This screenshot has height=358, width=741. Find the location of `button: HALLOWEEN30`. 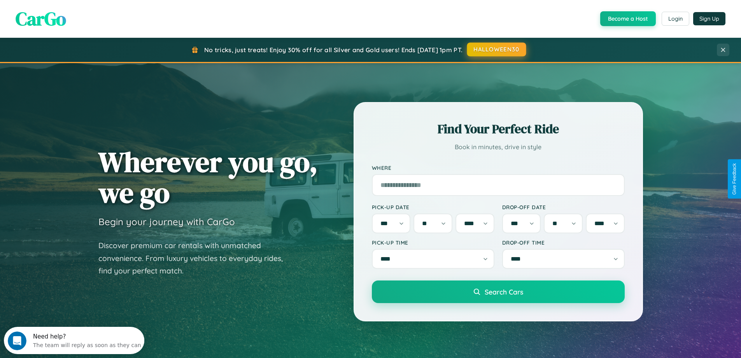

button: HALLOWEEN30 is located at coordinates (497, 49).